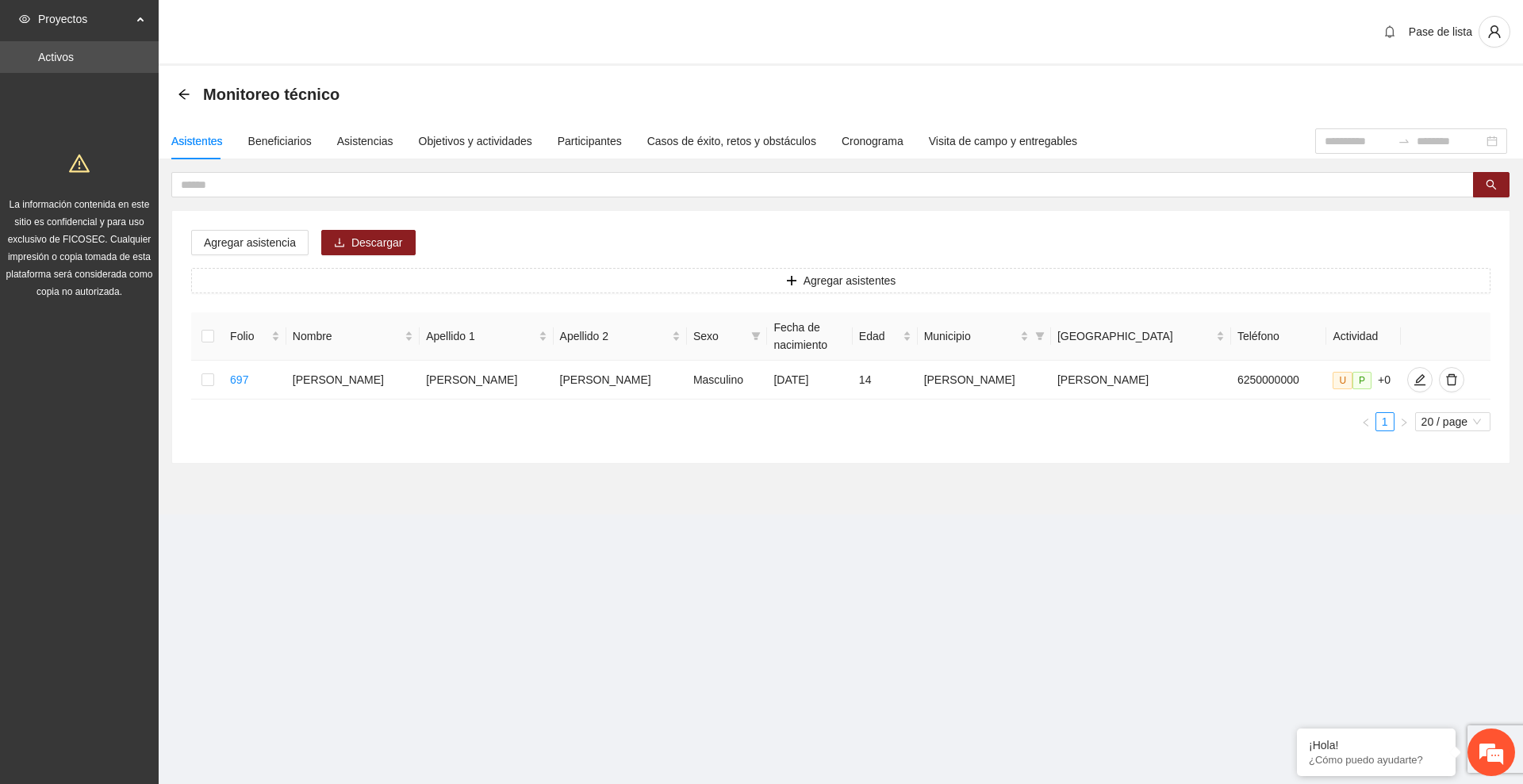 The image size is (1523, 784). Describe the element at coordinates (1404, 141) in the screenshot. I see `span: swap-right` at that location.